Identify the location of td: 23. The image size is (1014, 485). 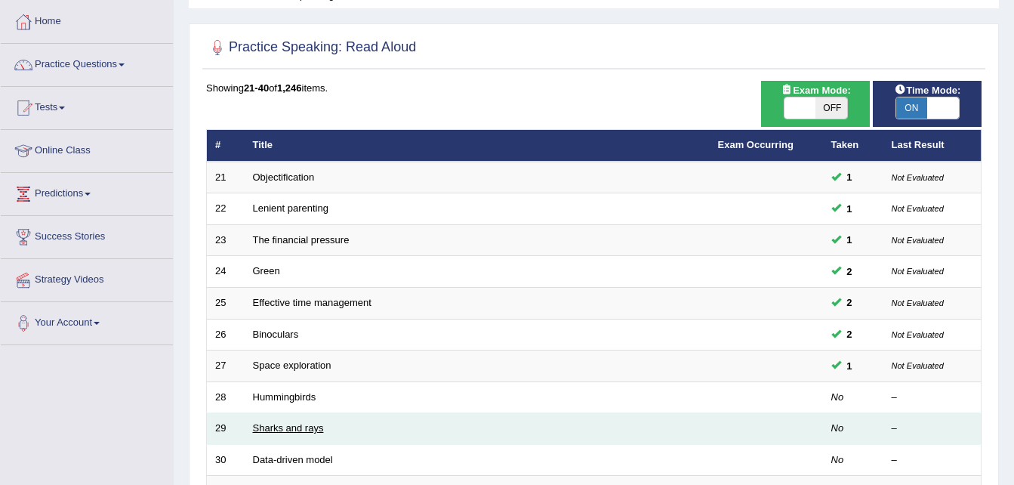
(226, 240).